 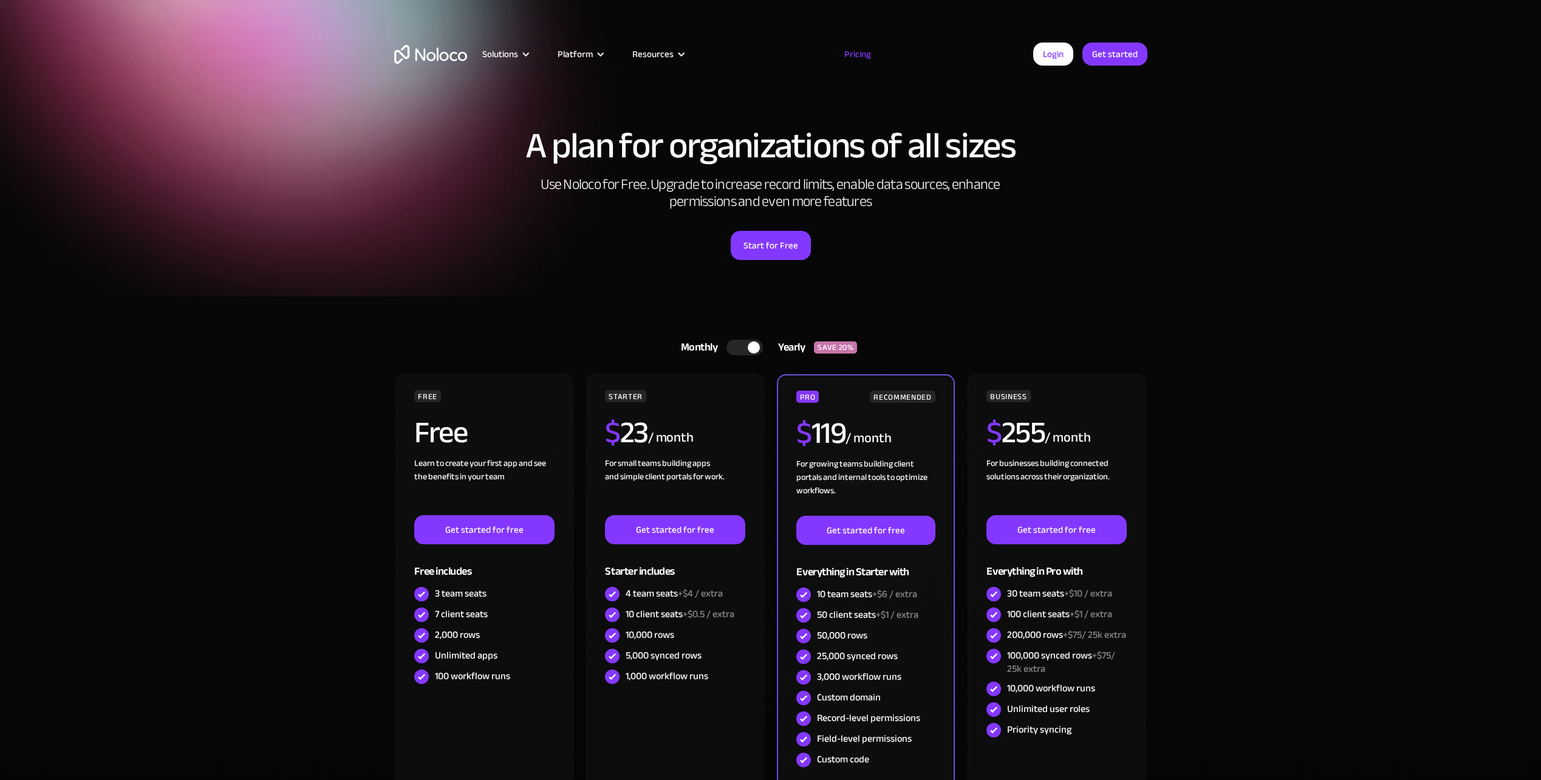 I want to click on div: Unlimited apps, so click(x=466, y=655).